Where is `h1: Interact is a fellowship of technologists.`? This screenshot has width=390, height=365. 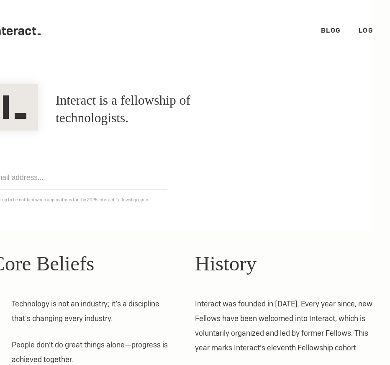 h1: Interact is a fellowship of technologists. is located at coordinates (154, 109).